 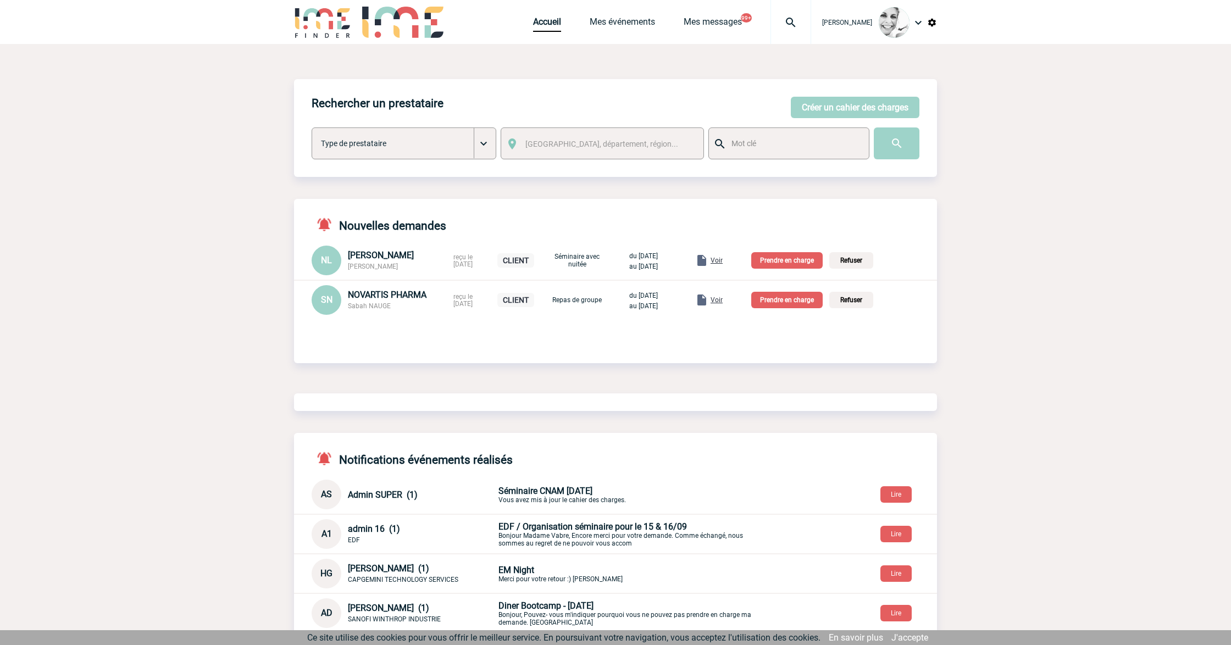 What do you see at coordinates (628, 534) in the screenshot?
I see `p: Bonjour Madame Vabre, Encore merci pour votre demande. Comme échangé, nous sommes au regret de ne...` at bounding box center [628, 534].